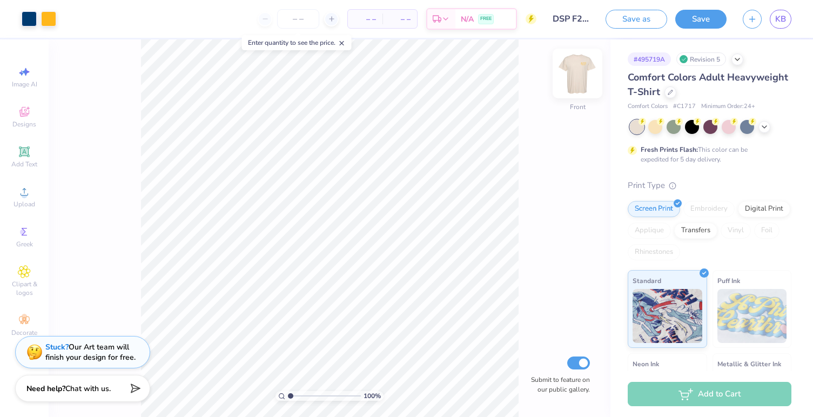 The width and height of the screenshot is (813, 417). What do you see at coordinates (780, 19) in the screenshot?
I see `a: KB` at bounding box center [780, 19].